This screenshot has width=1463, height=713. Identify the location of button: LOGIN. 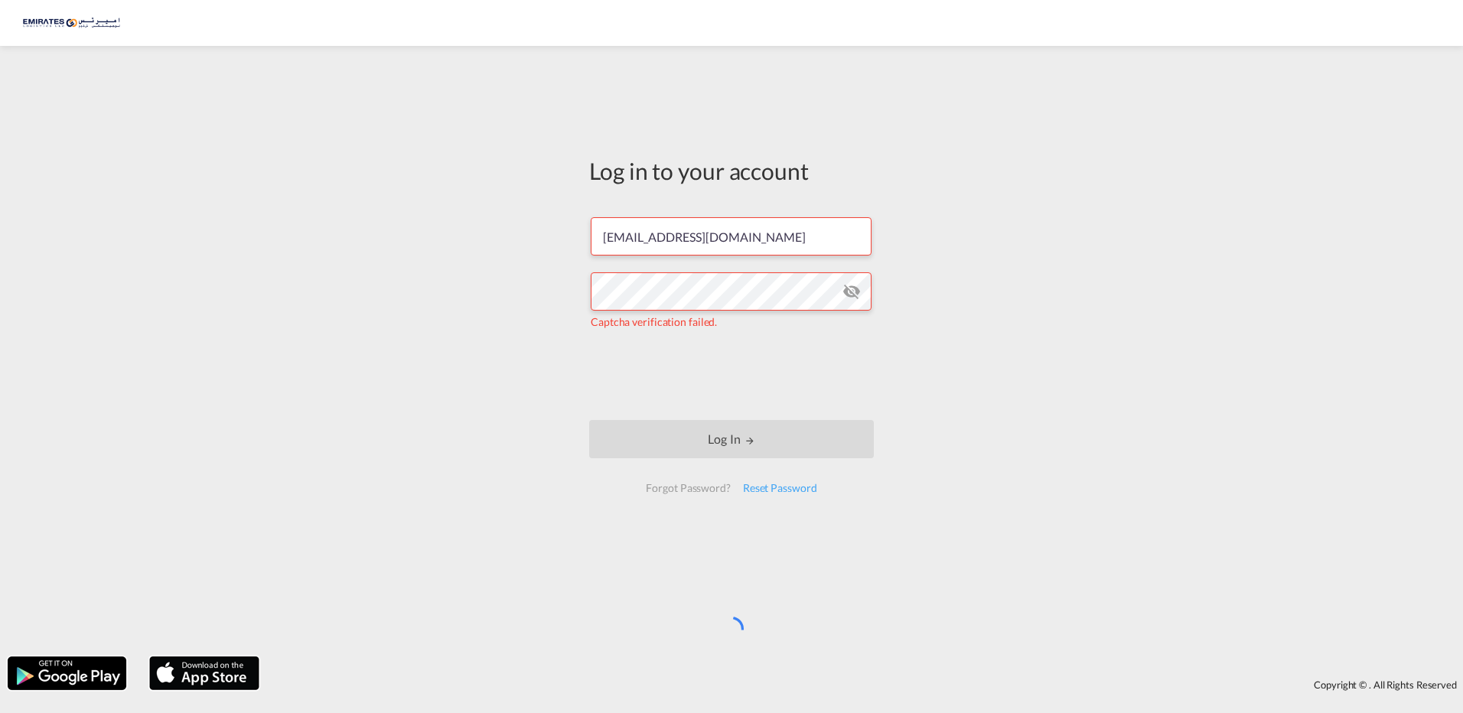
(731, 439).